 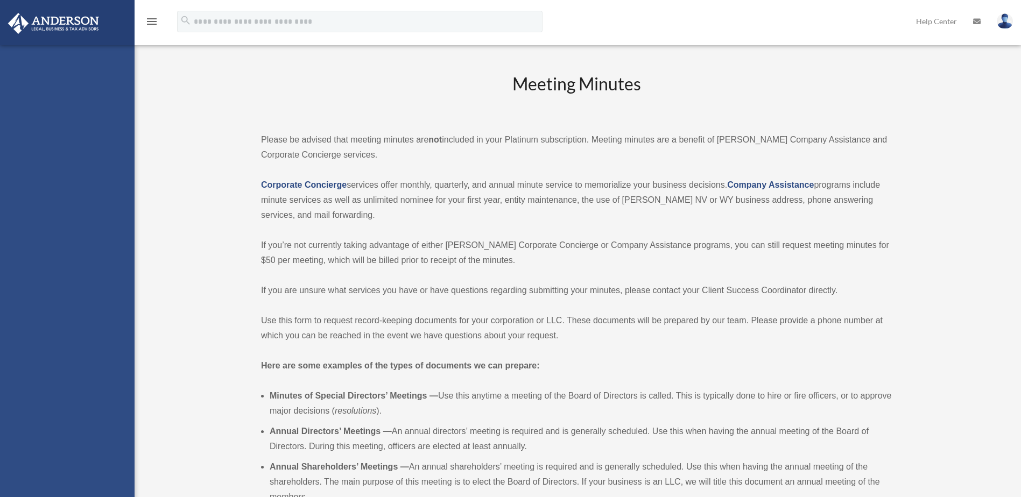 I want to click on p: If you are unsure what services you have or have questions regarding submitting your minutes, ple..., so click(x=576, y=291).